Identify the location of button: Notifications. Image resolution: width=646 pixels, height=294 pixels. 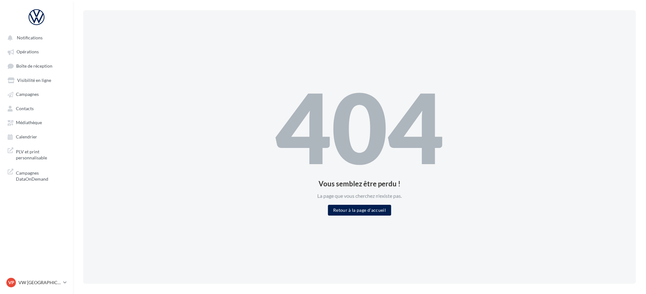
(35, 37).